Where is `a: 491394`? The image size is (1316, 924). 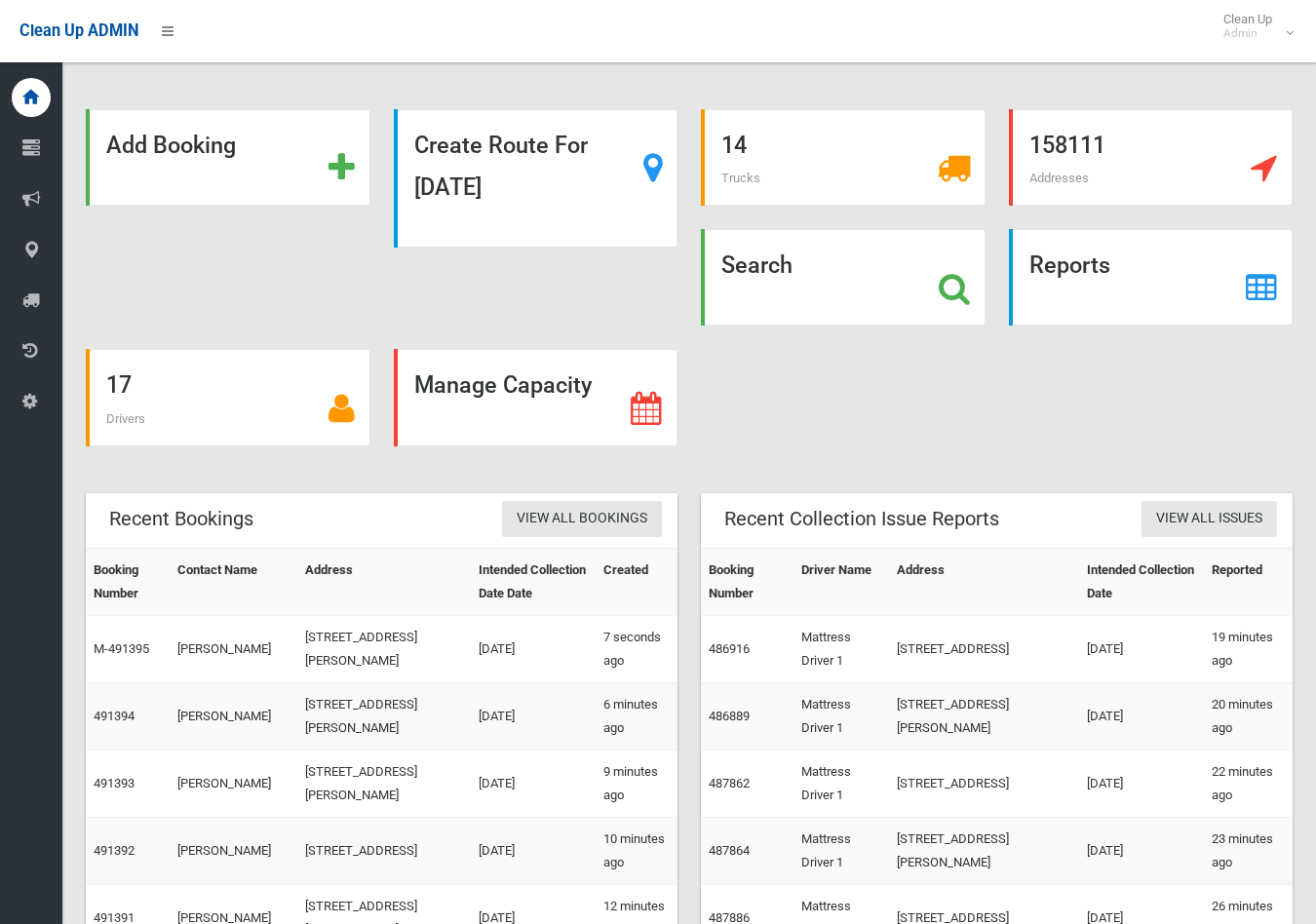 a: 491394 is located at coordinates (114, 715).